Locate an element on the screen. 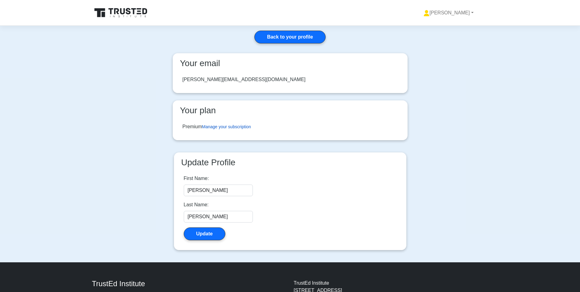  label: First Name: is located at coordinates (196, 178).